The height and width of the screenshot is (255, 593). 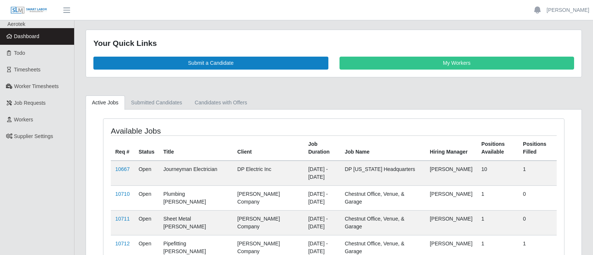 What do you see at coordinates (382, 148) in the screenshot?
I see `th: Job Name` at bounding box center [382, 148].